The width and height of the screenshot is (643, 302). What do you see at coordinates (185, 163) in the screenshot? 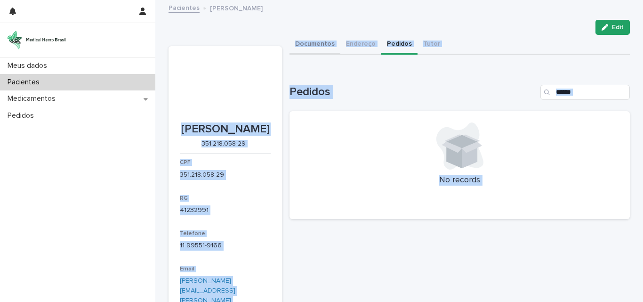
I see `span: CPF` at bounding box center [185, 163].